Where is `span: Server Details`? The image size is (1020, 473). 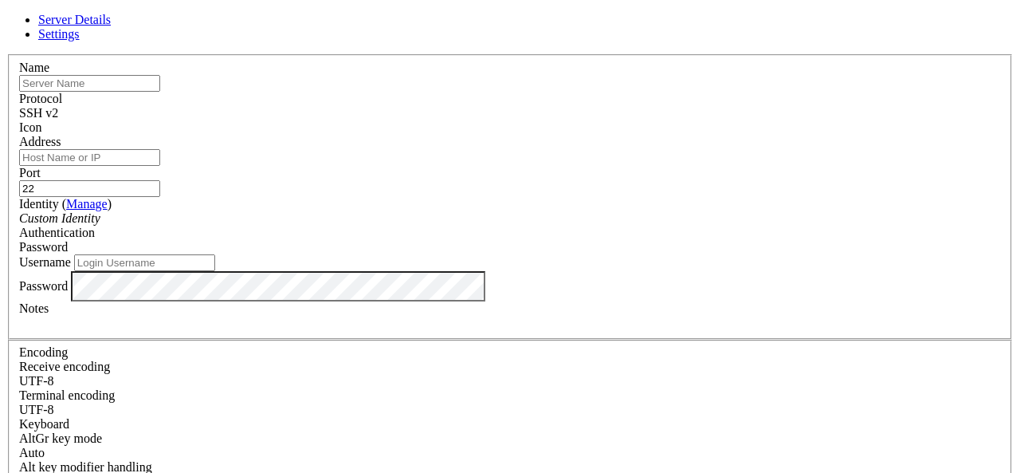
span: Server Details is located at coordinates (74, 19).